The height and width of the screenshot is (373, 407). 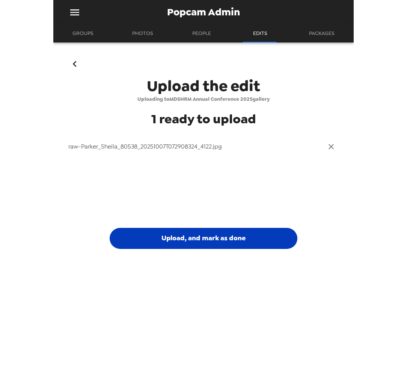 I want to click on h4: 1 ready to upload, so click(x=204, y=119).